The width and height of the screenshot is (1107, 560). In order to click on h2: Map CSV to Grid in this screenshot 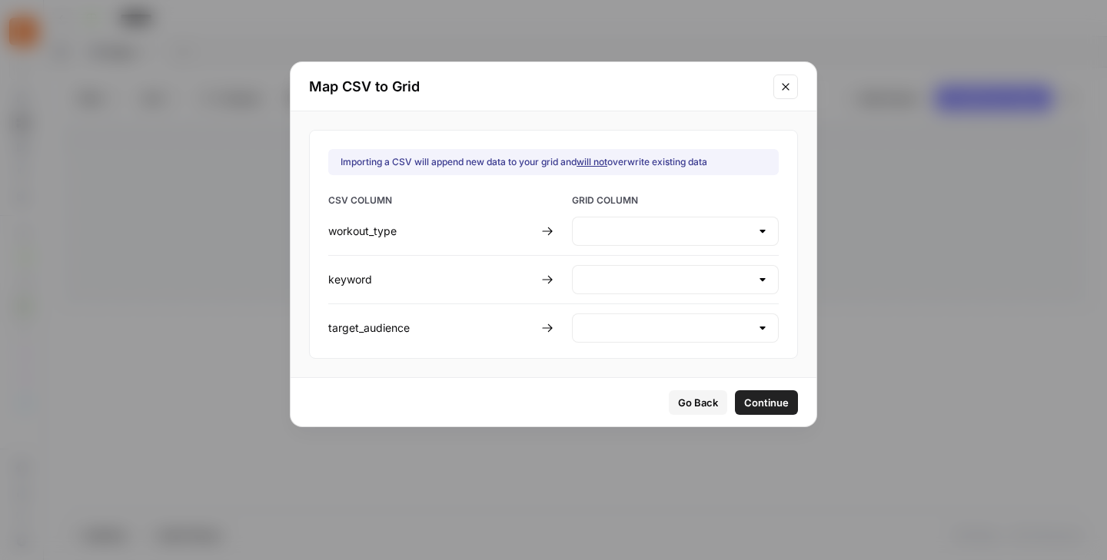, I will do `click(537, 87)`.